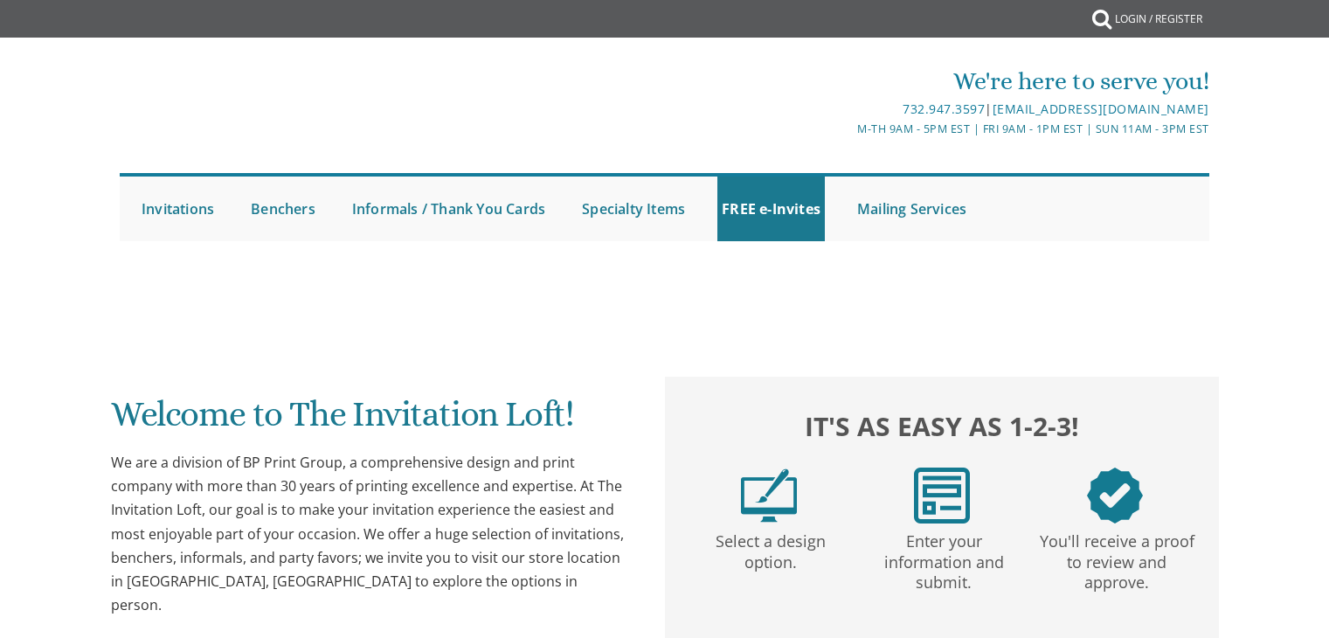 The height and width of the screenshot is (638, 1329). What do you see at coordinates (283, 209) in the screenshot?
I see `a: Benchers` at bounding box center [283, 209].